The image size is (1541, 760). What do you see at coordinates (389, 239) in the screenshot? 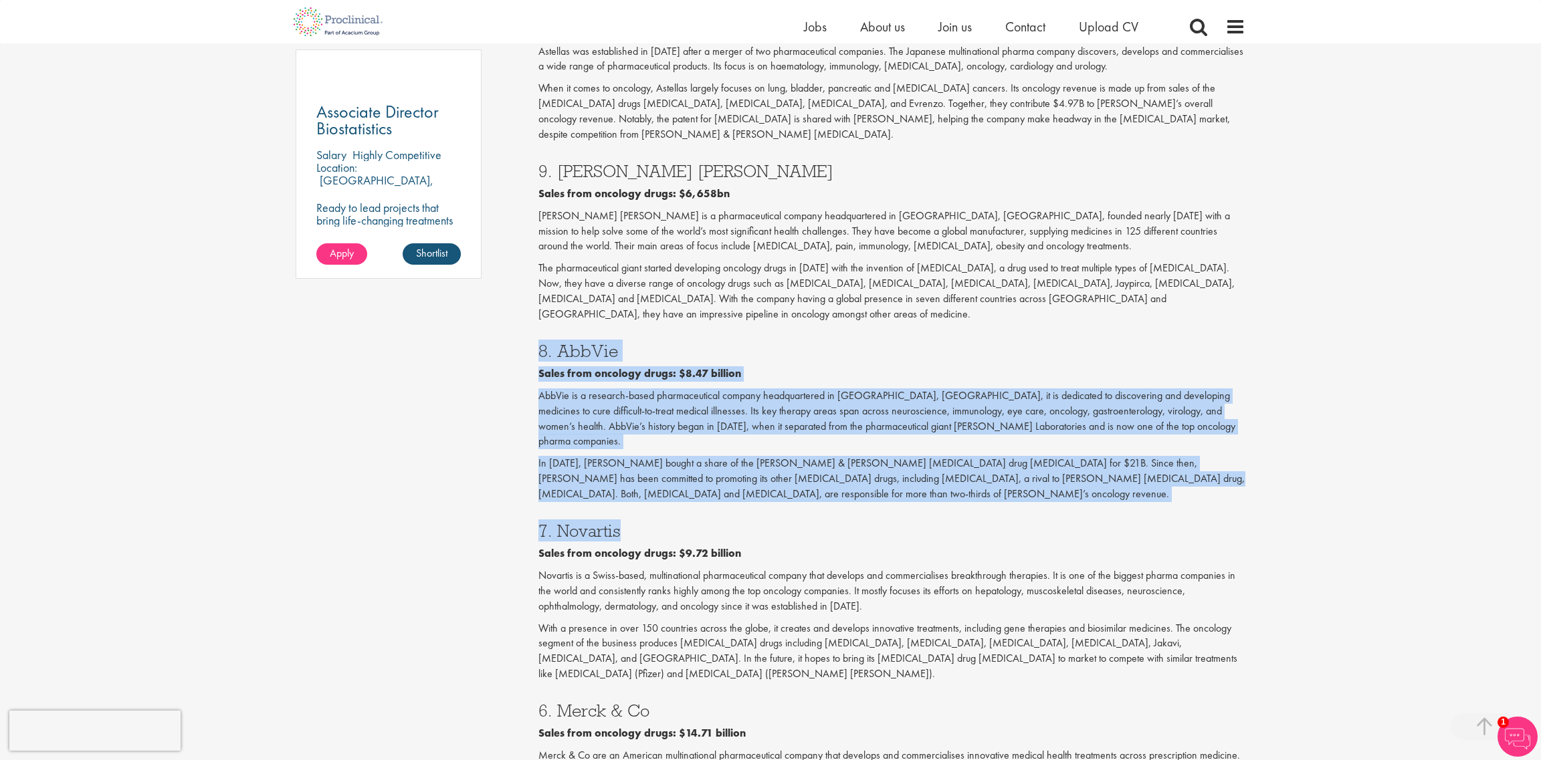
I see `p: Ready to lead projects that bring life-changing treatments to the world? Join our client at the f...` at bounding box center [389, 239].